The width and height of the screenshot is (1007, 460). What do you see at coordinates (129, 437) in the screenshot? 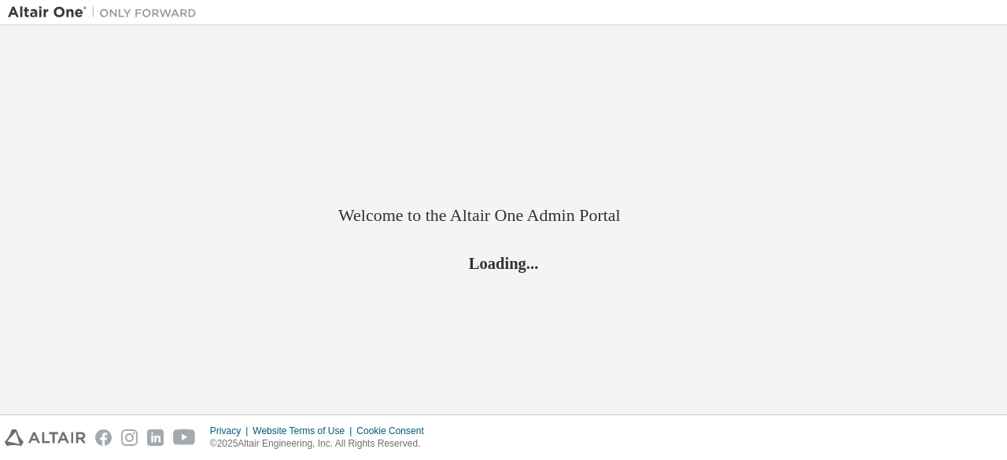
I see `img: instagram.svg` at bounding box center [129, 437].